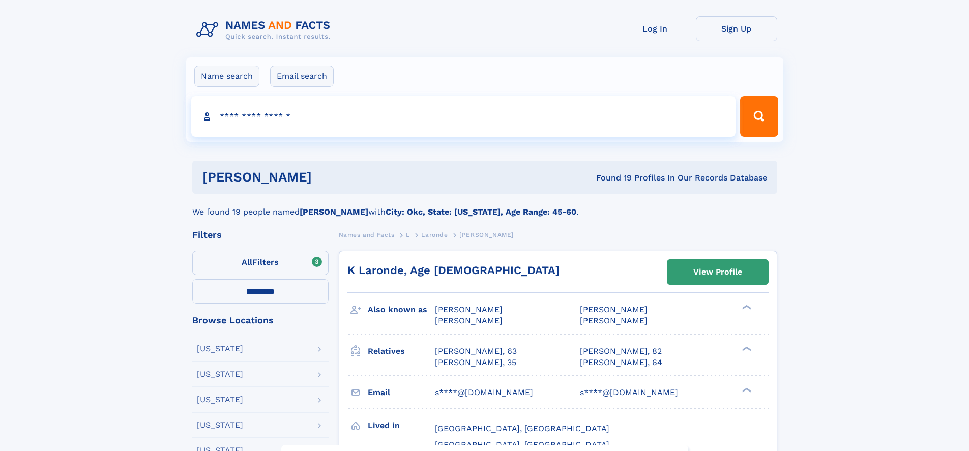  Describe the element at coordinates (759, 116) in the screenshot. I see `button: Search Button` at that location.